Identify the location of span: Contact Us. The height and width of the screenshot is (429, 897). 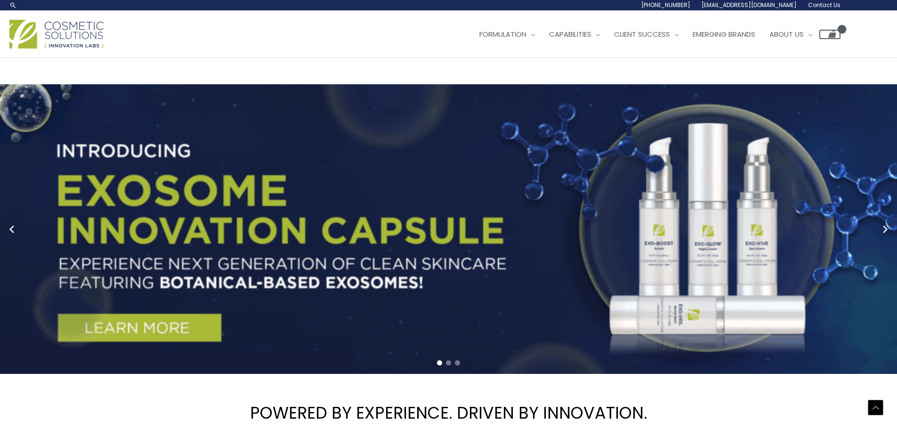
(824, 5).